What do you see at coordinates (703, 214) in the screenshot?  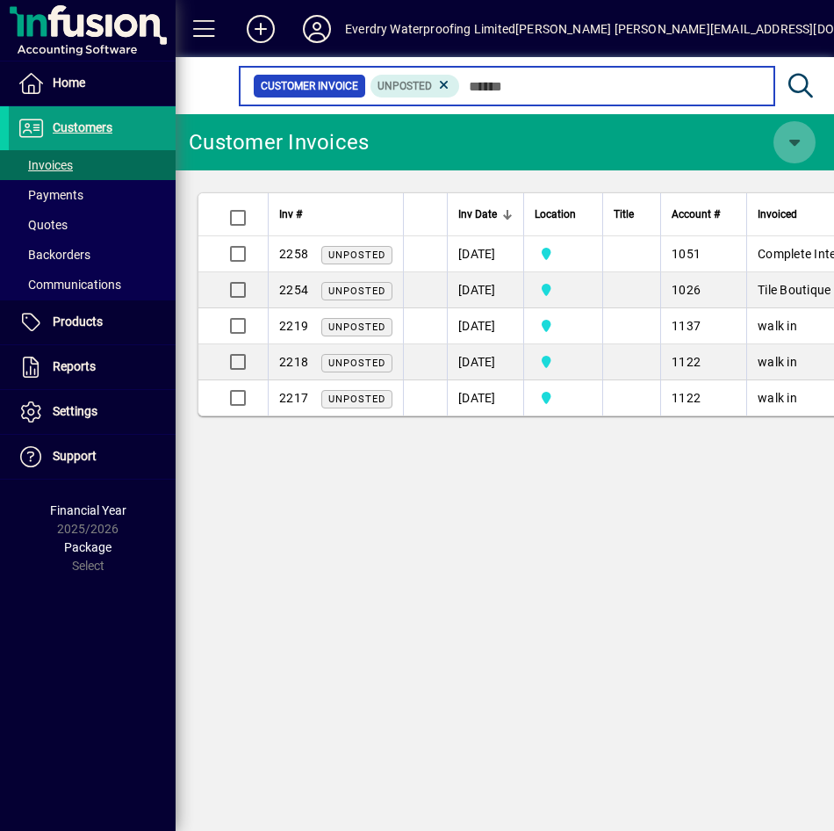 I see `div: Account #` at bounding box center [703, 214].